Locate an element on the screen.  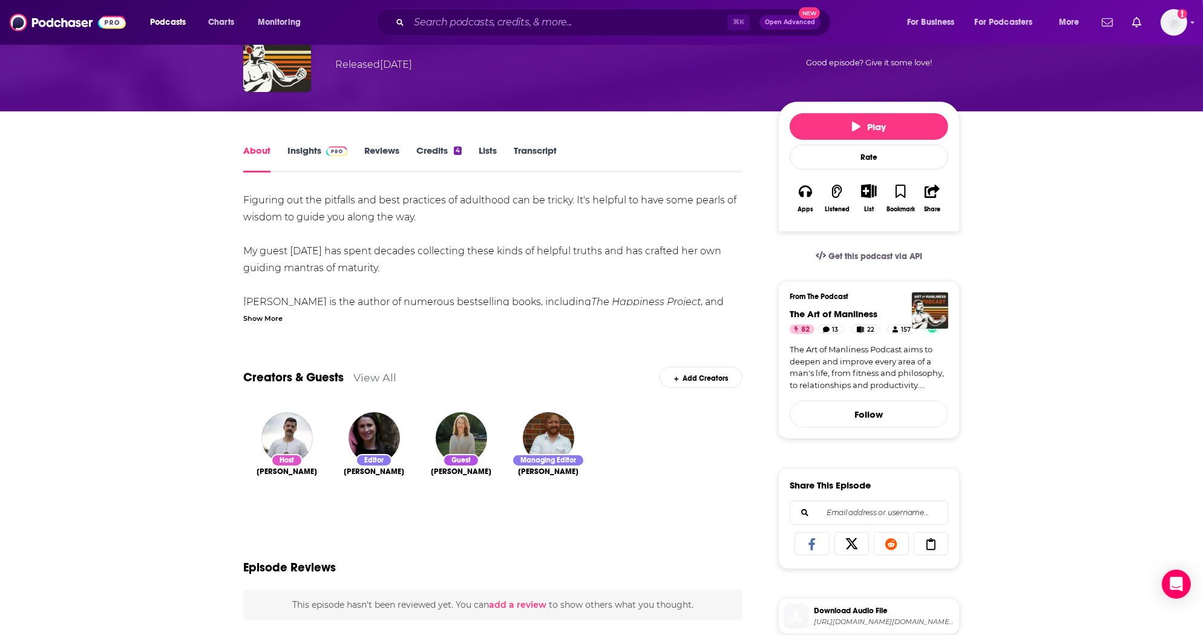
svg: Add a profile image is located at coordinates (1183, 14).